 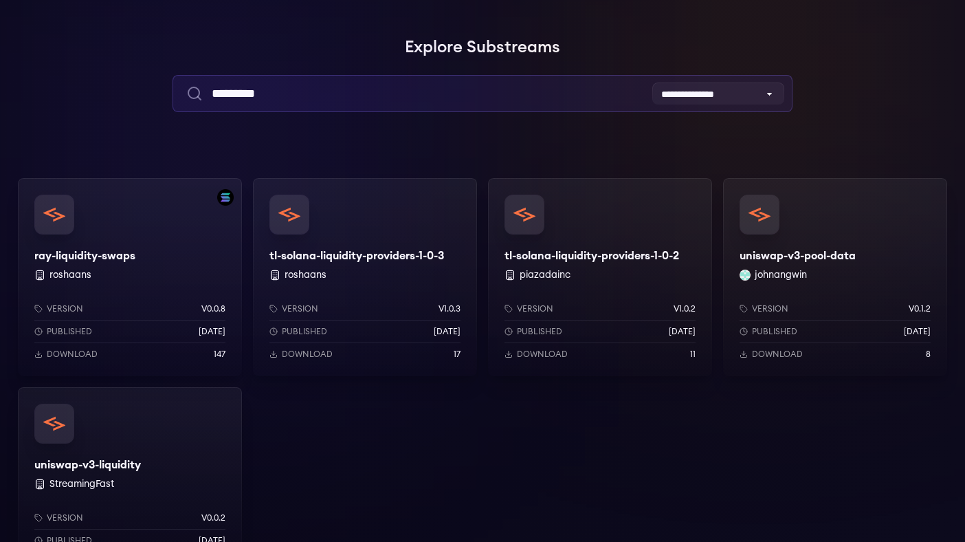 I want to click on button: piazadainc, so click(x=545, y=275).